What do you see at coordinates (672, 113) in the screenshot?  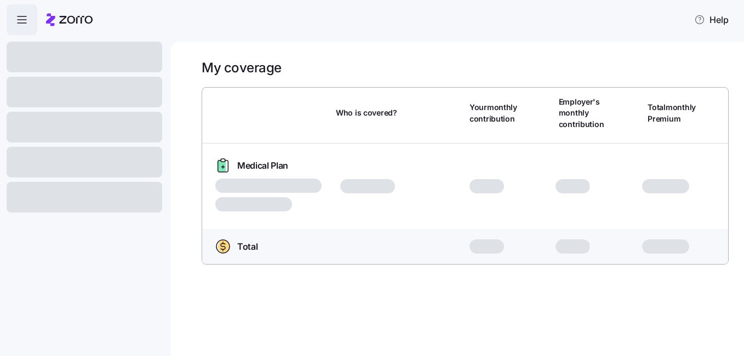 I see `span: Total monthly Premium` at bounding box center [672, 113].